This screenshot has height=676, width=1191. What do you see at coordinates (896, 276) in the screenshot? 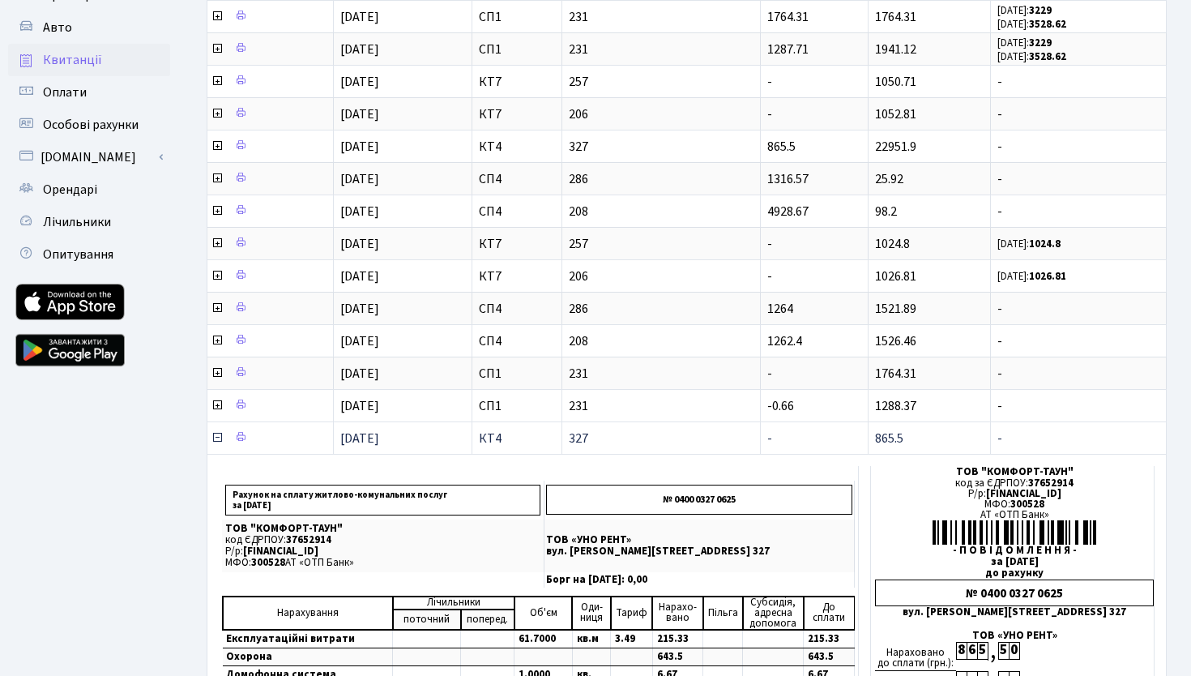
I see `span: 1026.81` at bounding box center [896, 276].